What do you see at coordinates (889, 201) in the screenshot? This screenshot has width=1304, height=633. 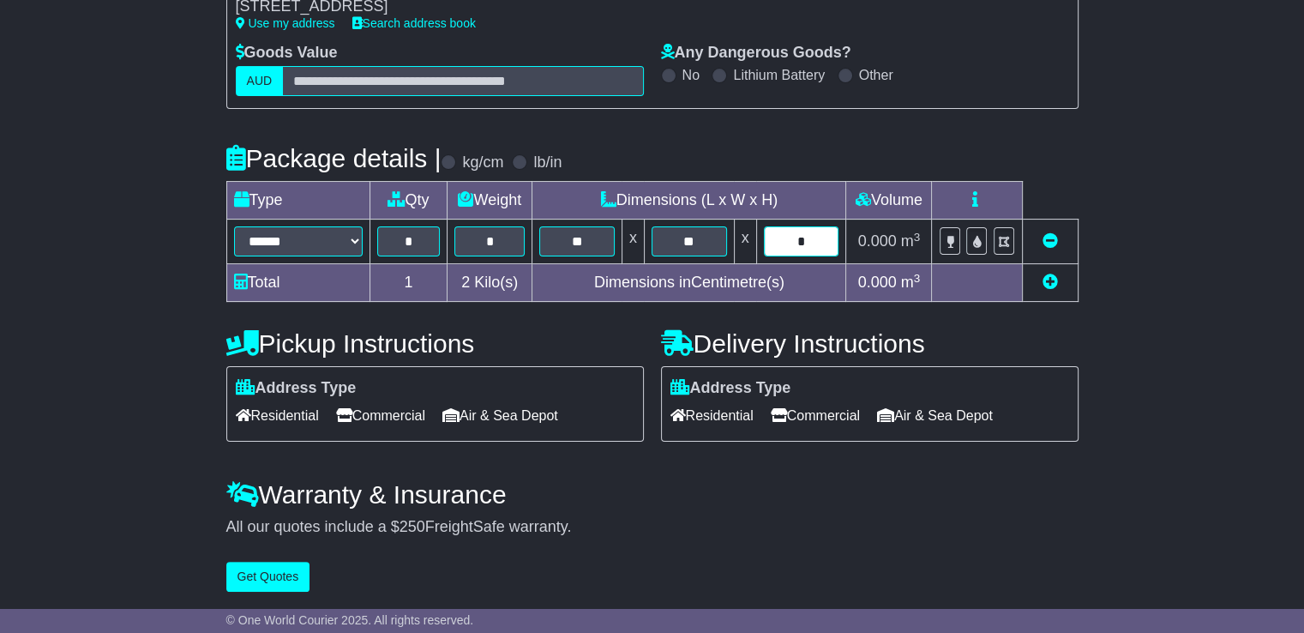 I see `td: Volume` at bounding box center [889, 201].